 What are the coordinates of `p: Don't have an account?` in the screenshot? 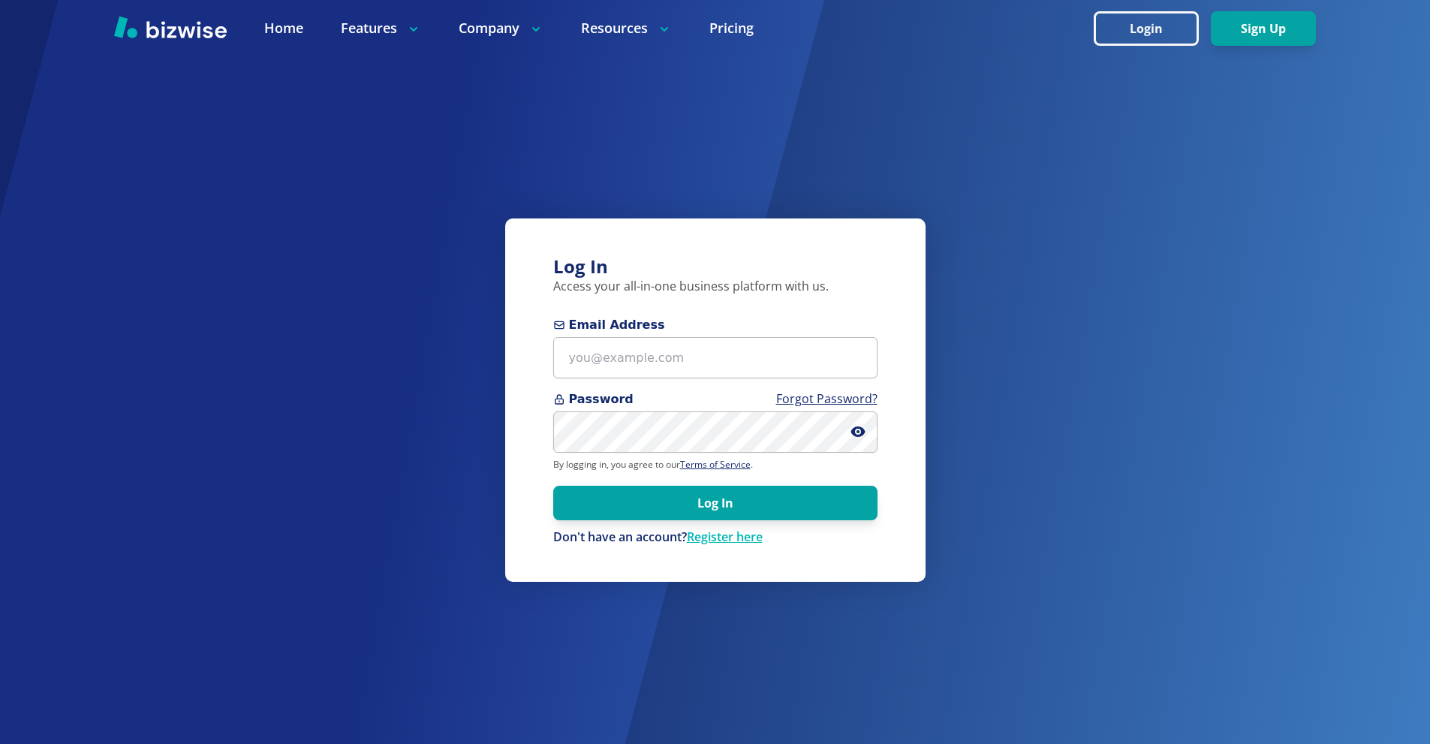 It's located at (715, 537).